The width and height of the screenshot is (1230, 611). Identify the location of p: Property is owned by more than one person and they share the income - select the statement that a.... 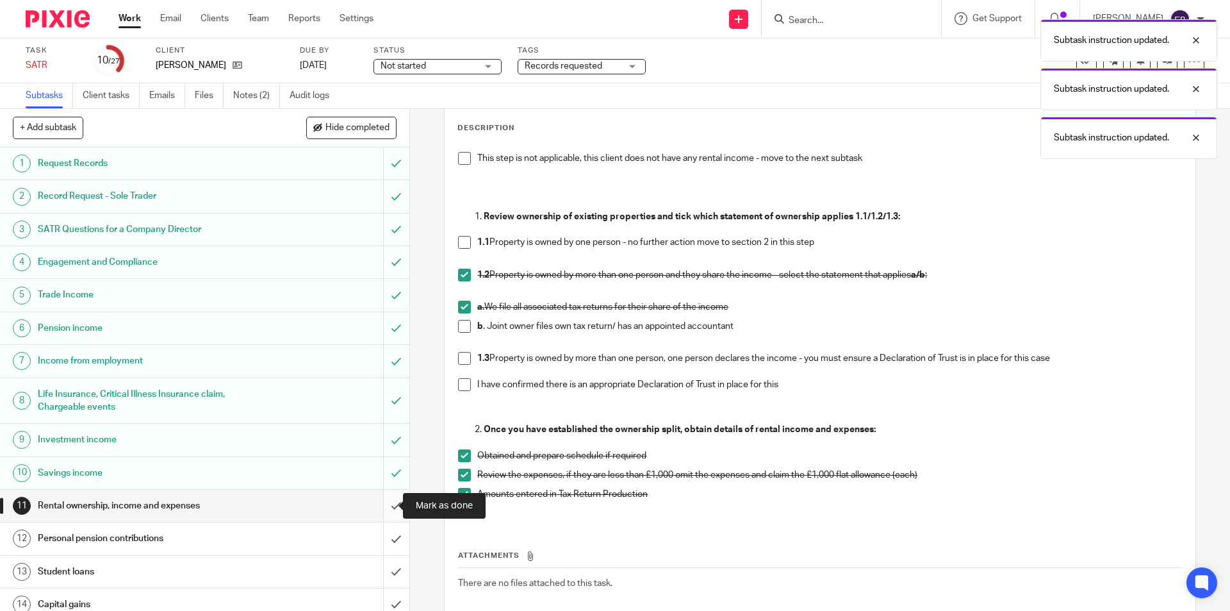
(829, 275).